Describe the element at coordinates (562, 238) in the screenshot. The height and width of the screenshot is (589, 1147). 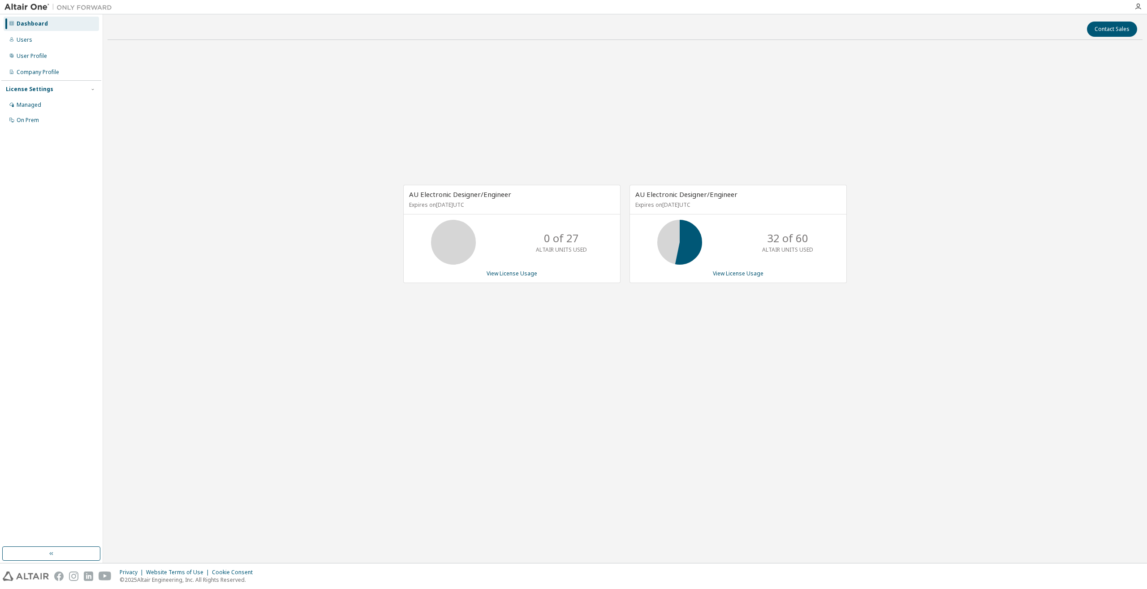
I see `p: 0 of 27` at that location.